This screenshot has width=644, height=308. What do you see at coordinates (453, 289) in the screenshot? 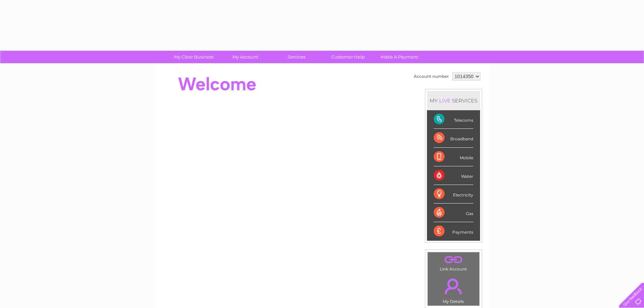
I see `td: My Details` at bounding box center [453, 289].